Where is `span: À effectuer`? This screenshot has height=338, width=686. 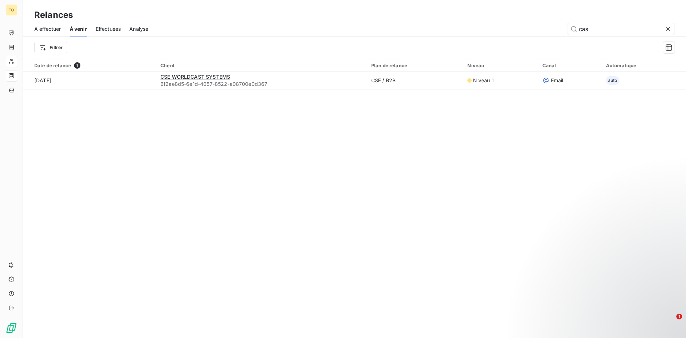
span: À effectuer is located at coordinates (48, 29).